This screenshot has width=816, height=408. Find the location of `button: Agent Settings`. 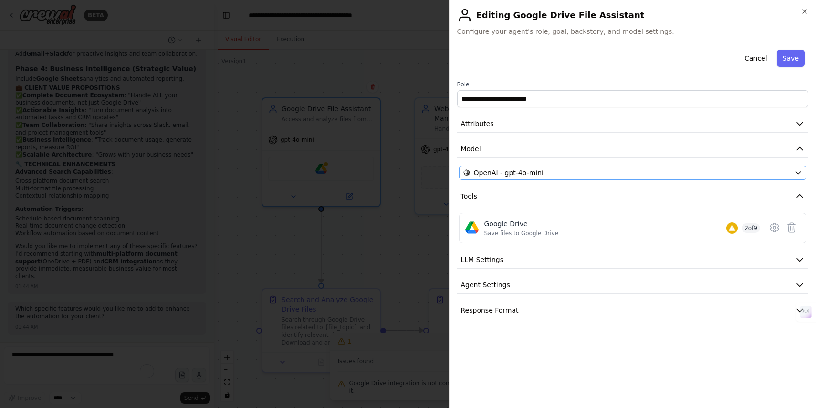

button: Agent Settings is located at coordinates (633, 285).